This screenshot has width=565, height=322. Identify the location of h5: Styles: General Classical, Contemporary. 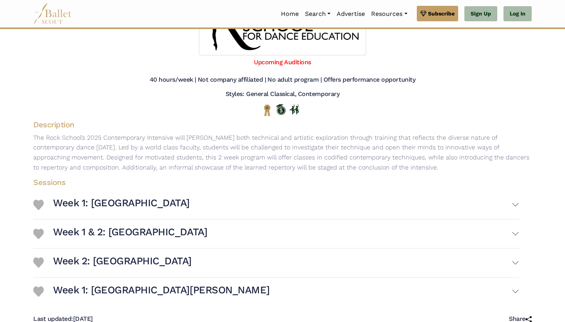
(283, 94).